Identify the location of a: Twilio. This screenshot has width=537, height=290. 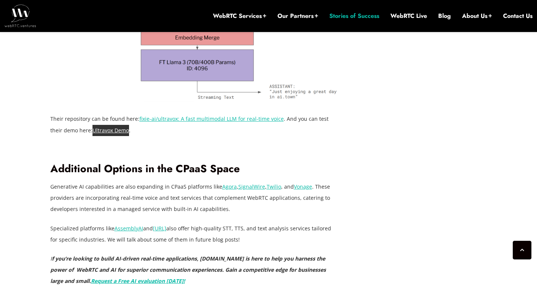
(273, 186).